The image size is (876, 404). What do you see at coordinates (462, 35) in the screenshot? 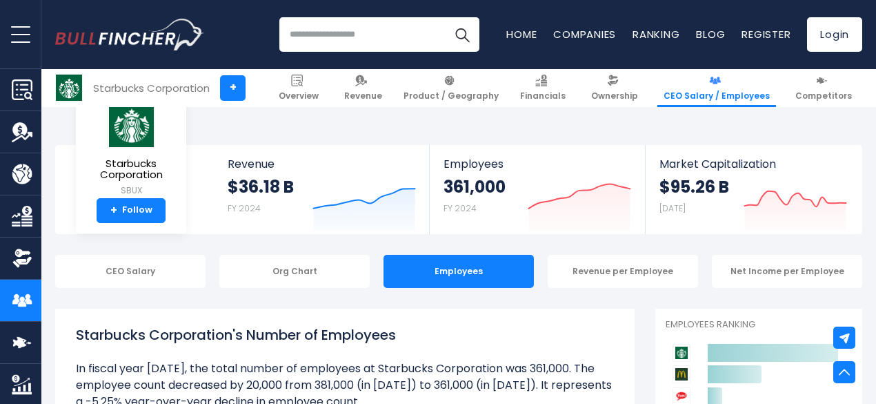
I see `button: Search` at bounding box center [462, 35].